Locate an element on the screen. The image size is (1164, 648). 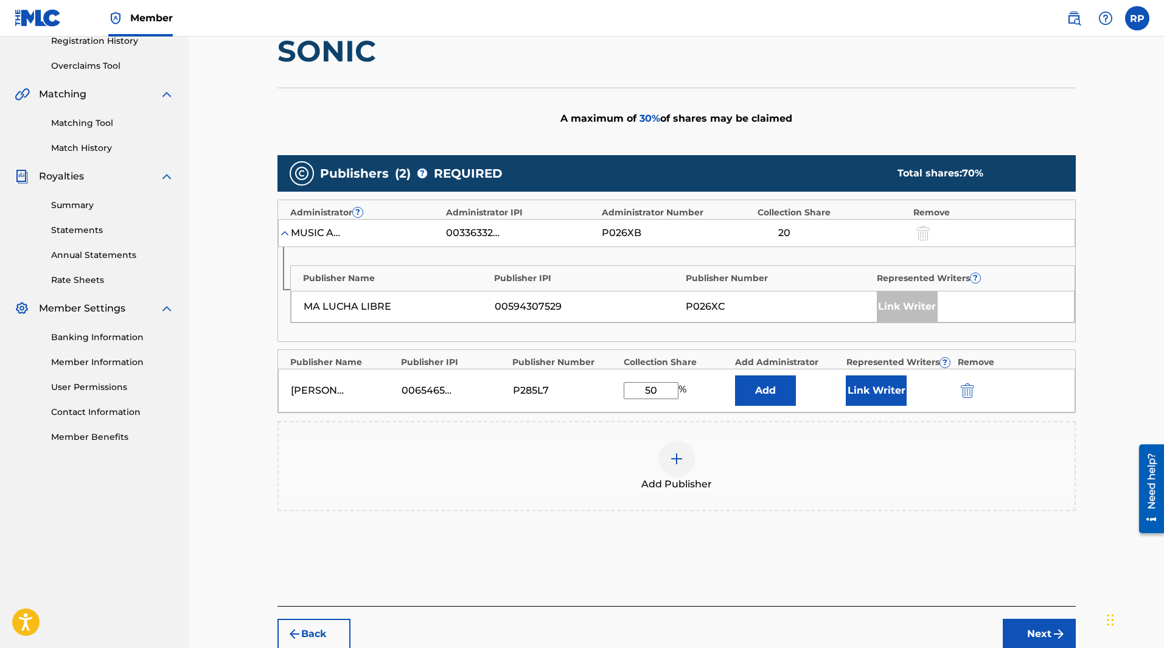
a: Contact Information is located at coordinates (113, 412).